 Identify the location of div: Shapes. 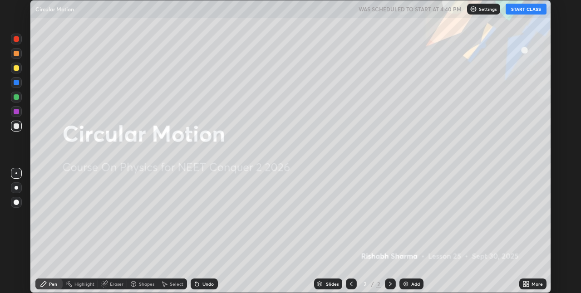
(147, 284).